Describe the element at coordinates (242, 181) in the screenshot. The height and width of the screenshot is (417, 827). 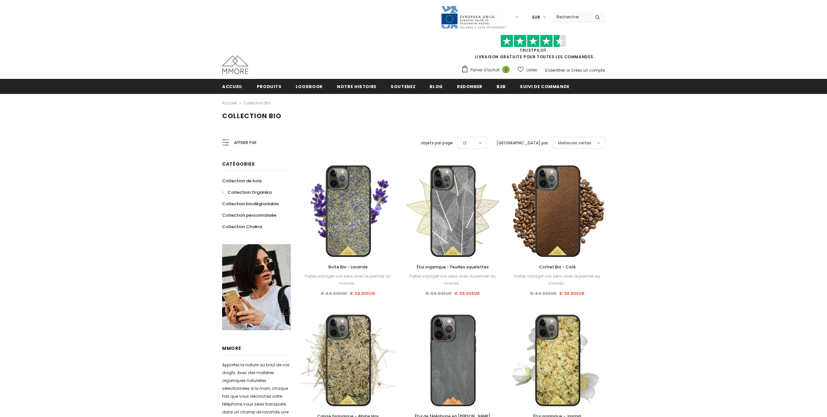
I see `span: Collection de bois` at that location.